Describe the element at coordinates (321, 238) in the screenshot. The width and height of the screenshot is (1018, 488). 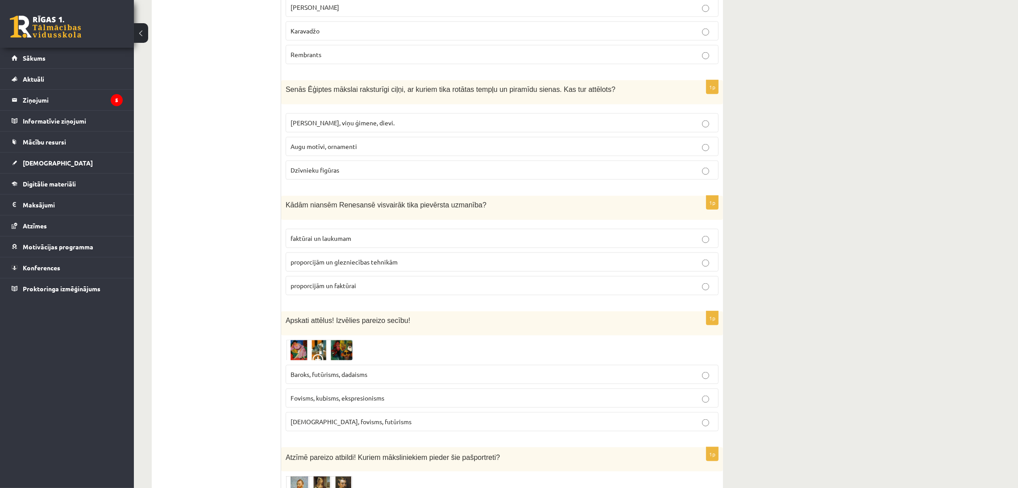
I see `span: faktūrai un laukumam` at that location.